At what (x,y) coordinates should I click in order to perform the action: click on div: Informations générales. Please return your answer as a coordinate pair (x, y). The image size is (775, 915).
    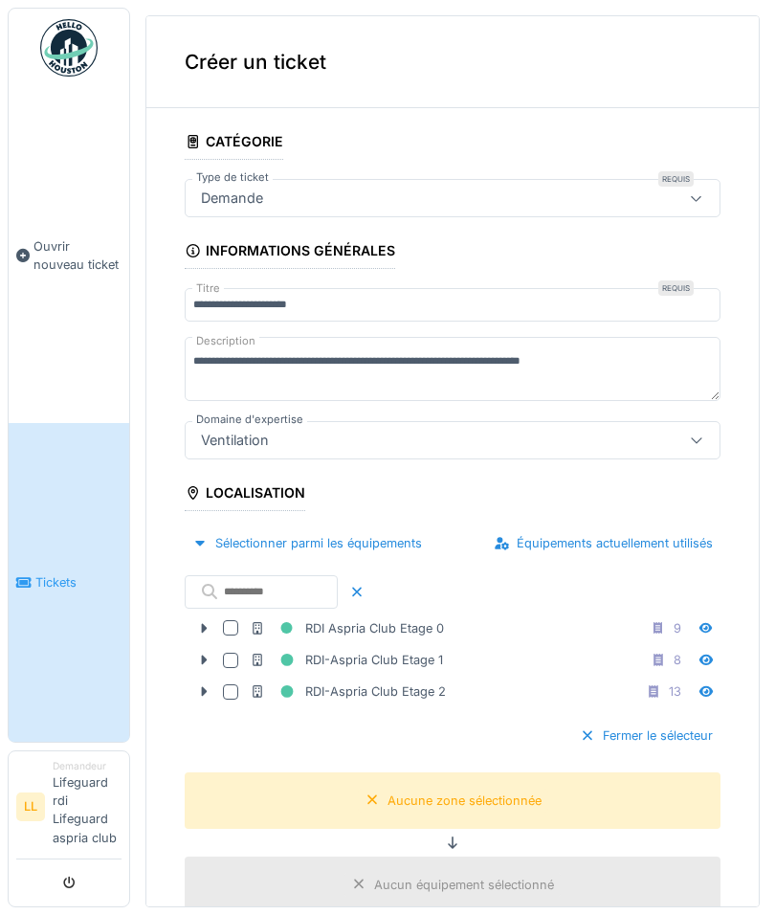
    Looking at the image, I should click on (290, 253).